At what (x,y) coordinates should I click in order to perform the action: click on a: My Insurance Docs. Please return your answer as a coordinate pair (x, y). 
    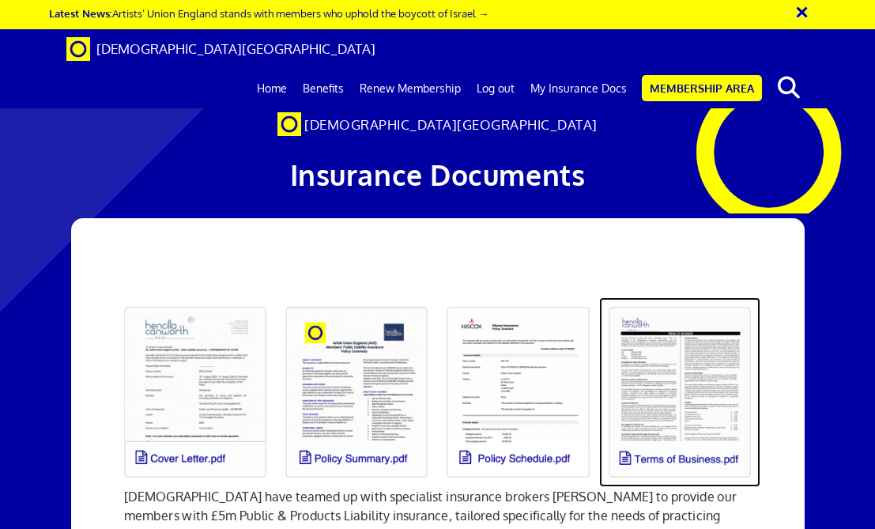
    Looking at the image, I should click on (578, 88).